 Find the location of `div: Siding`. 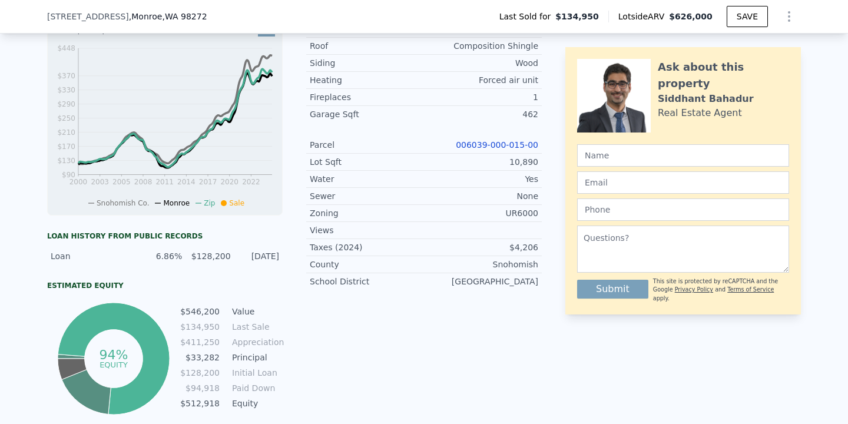

div: Siding is located at coordinates (367, 63).